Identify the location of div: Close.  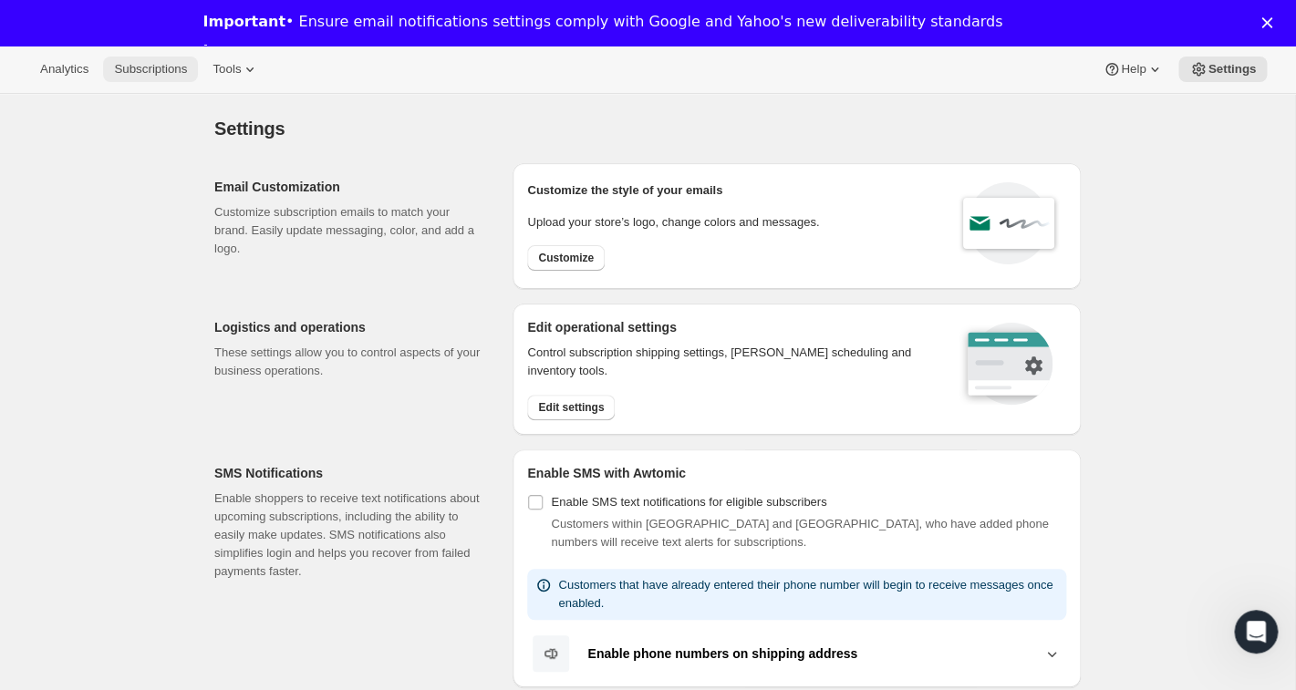
(1270, 22).